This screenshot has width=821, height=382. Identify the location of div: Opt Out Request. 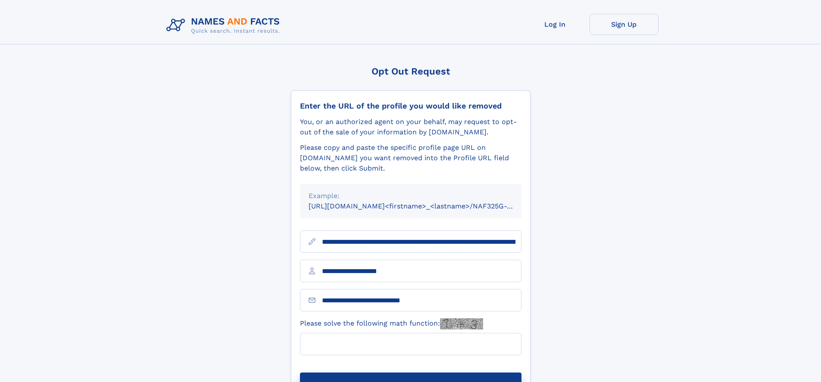
(411, 71).